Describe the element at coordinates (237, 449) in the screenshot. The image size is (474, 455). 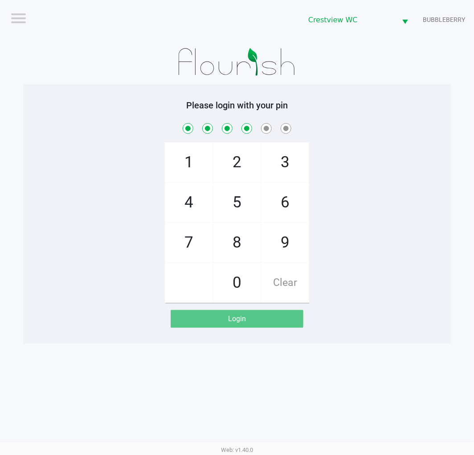
I see `span: Web: v1.40.0` at that location.